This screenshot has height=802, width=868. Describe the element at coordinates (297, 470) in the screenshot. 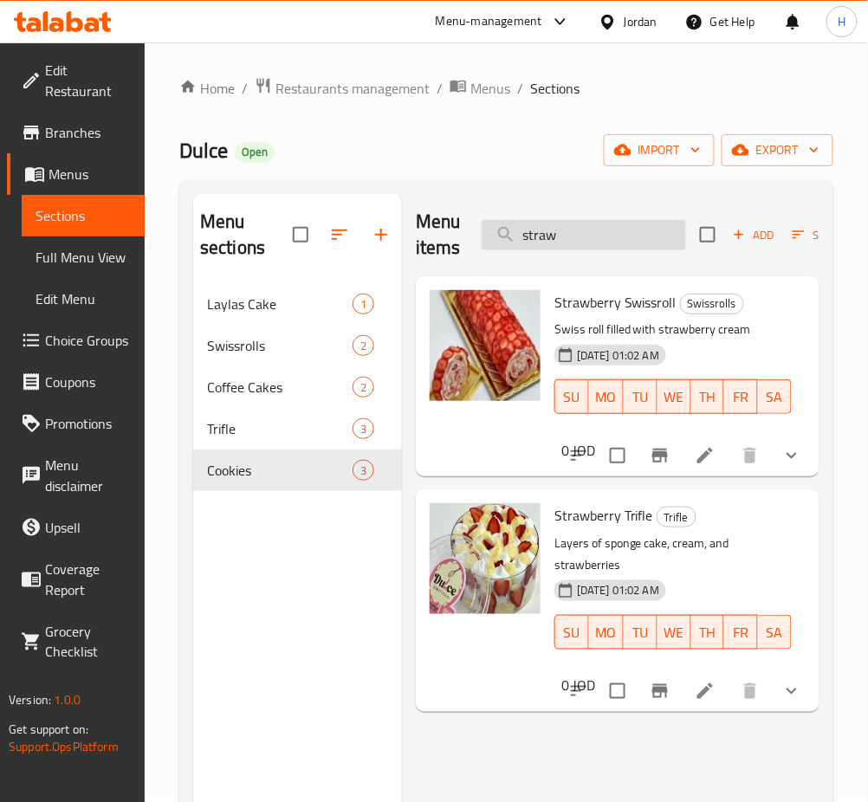

I see `div: Cookies3` at that location.